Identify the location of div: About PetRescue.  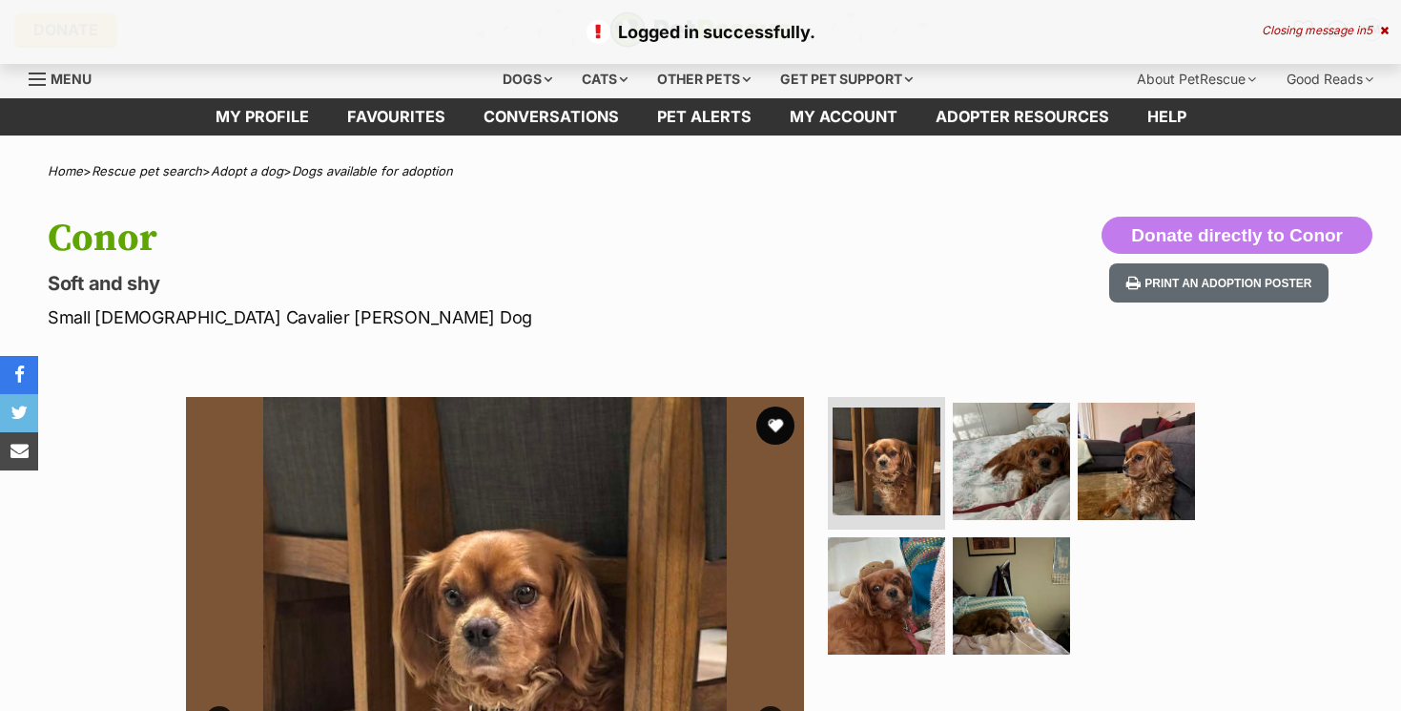
(1196, 79).